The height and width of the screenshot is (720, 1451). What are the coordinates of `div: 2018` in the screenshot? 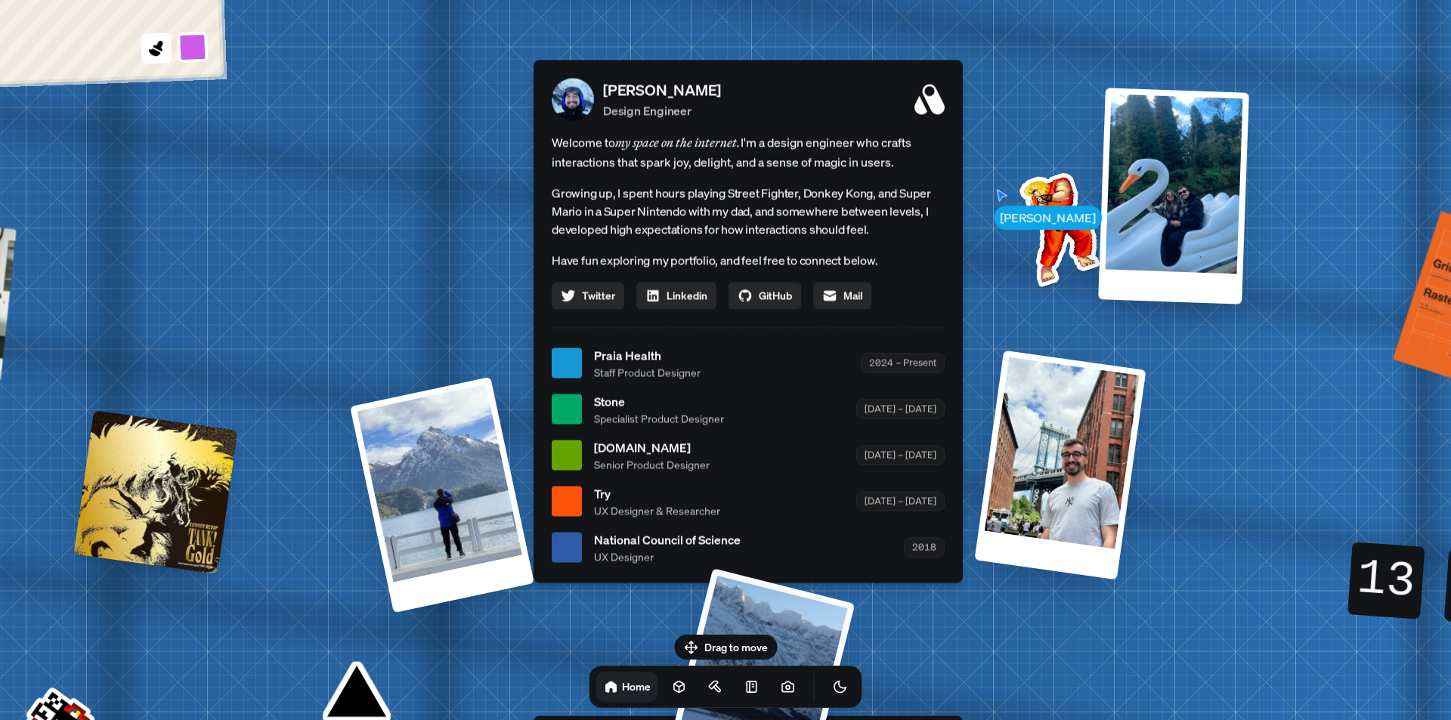 It's located at (924, 547).